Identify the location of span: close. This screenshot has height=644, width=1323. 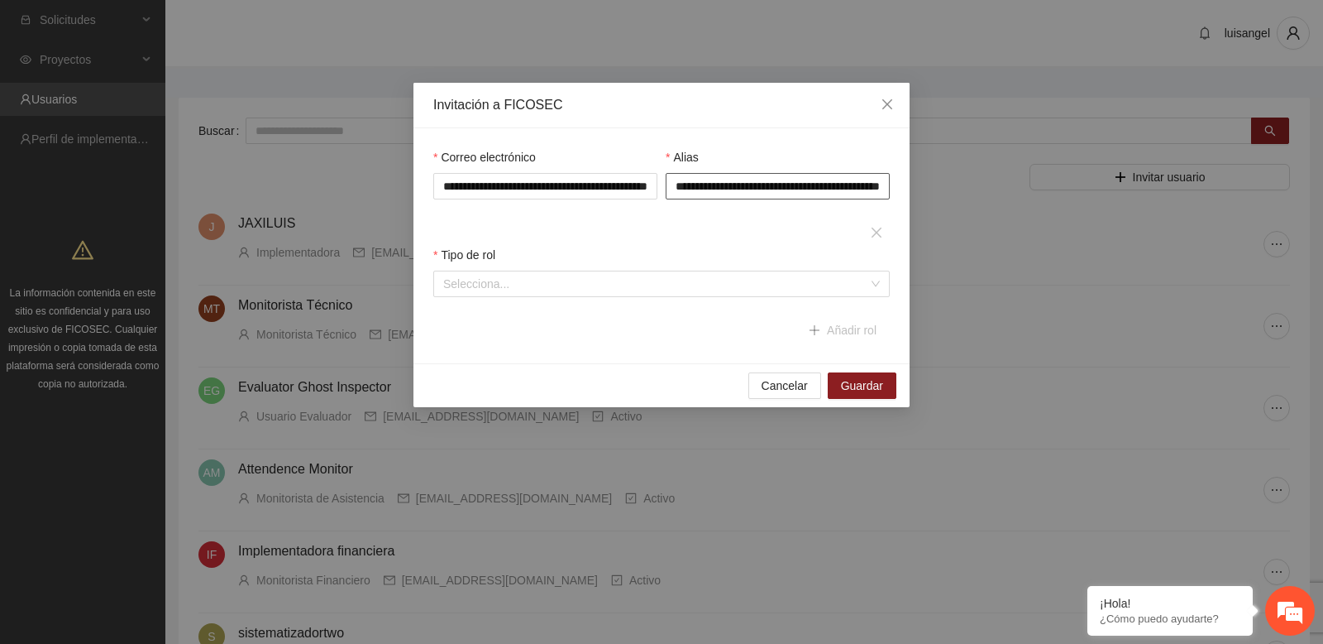
(888, 104).